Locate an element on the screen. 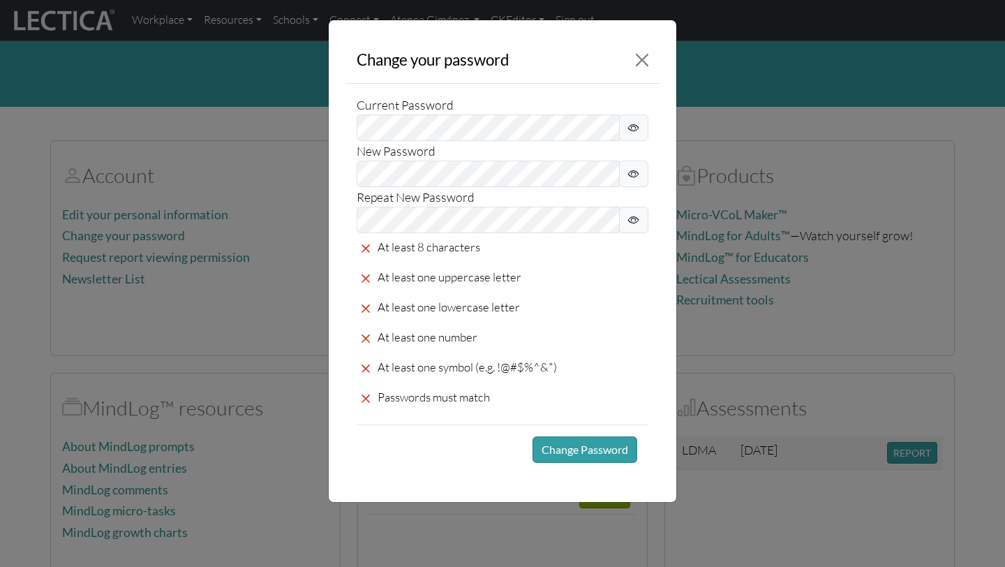  span: At least one uppercase letter is located at coordinates (449, 276).